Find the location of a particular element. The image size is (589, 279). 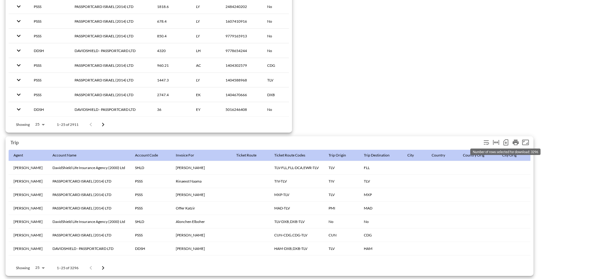

th: DEL-TLV is located at coordinates (296, 263).